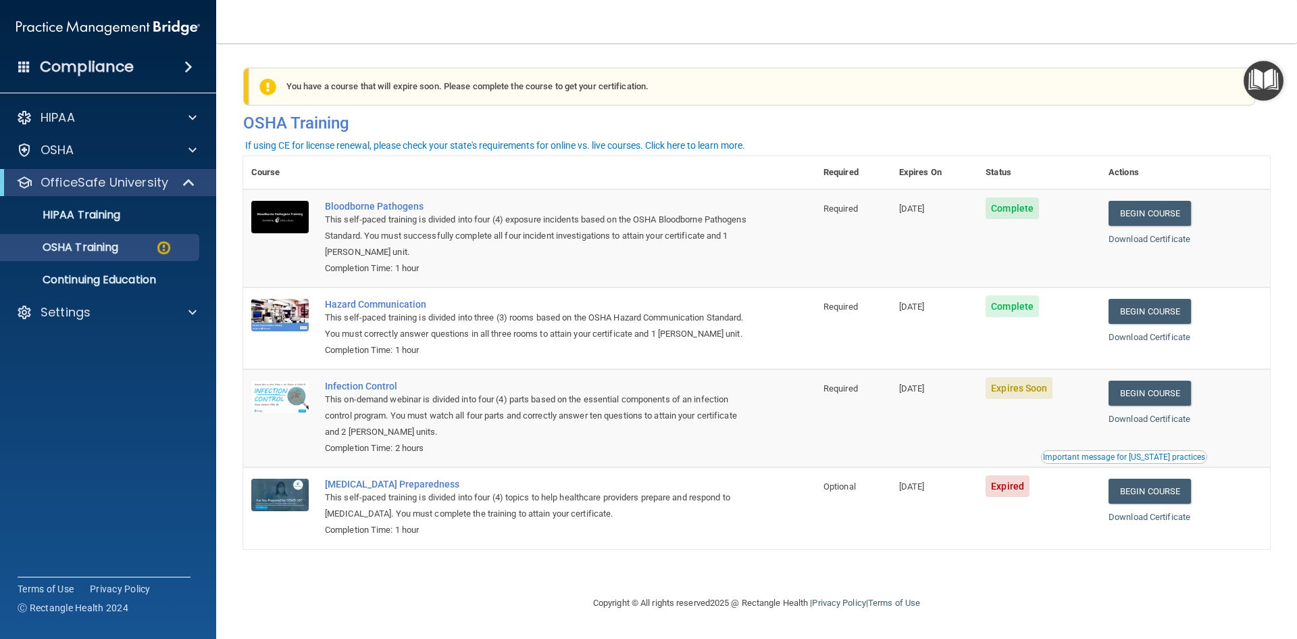 This screenshot has width=1297, height=639. I want to click on a: HIPAA, so click(106, 118).